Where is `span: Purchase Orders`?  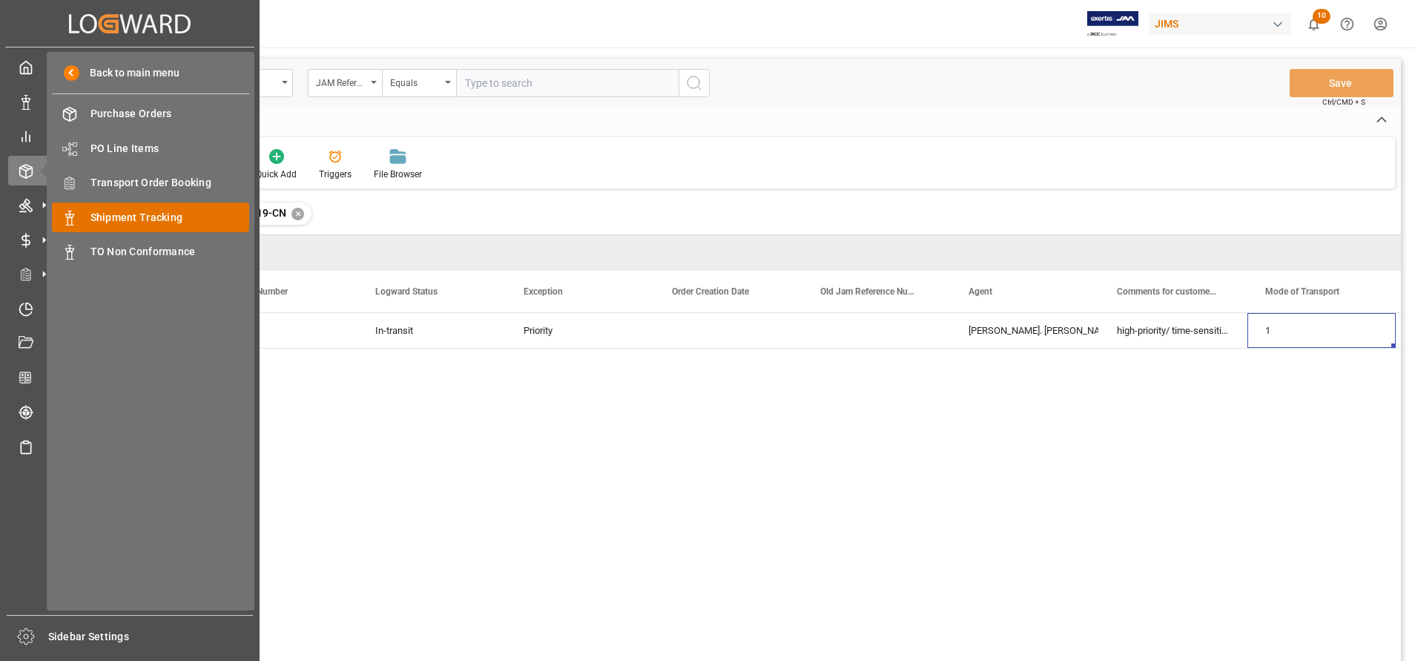 span: Purchase Orders is located at coordinates (170, 113).